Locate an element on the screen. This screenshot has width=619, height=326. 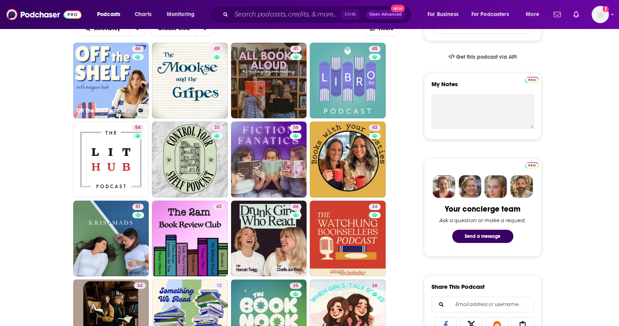
span: 43 is located at coordinates (375, 128).